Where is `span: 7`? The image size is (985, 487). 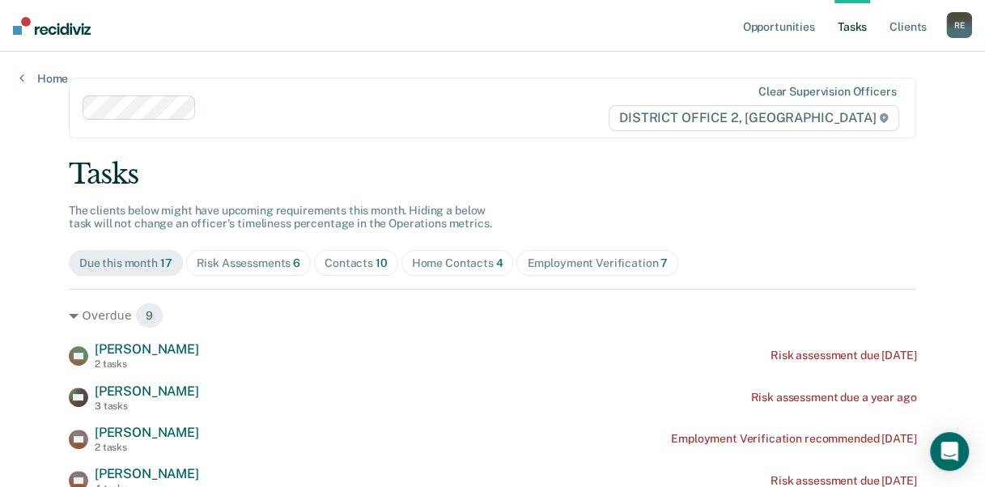 span: 7 is located at coordinates (664, 263).